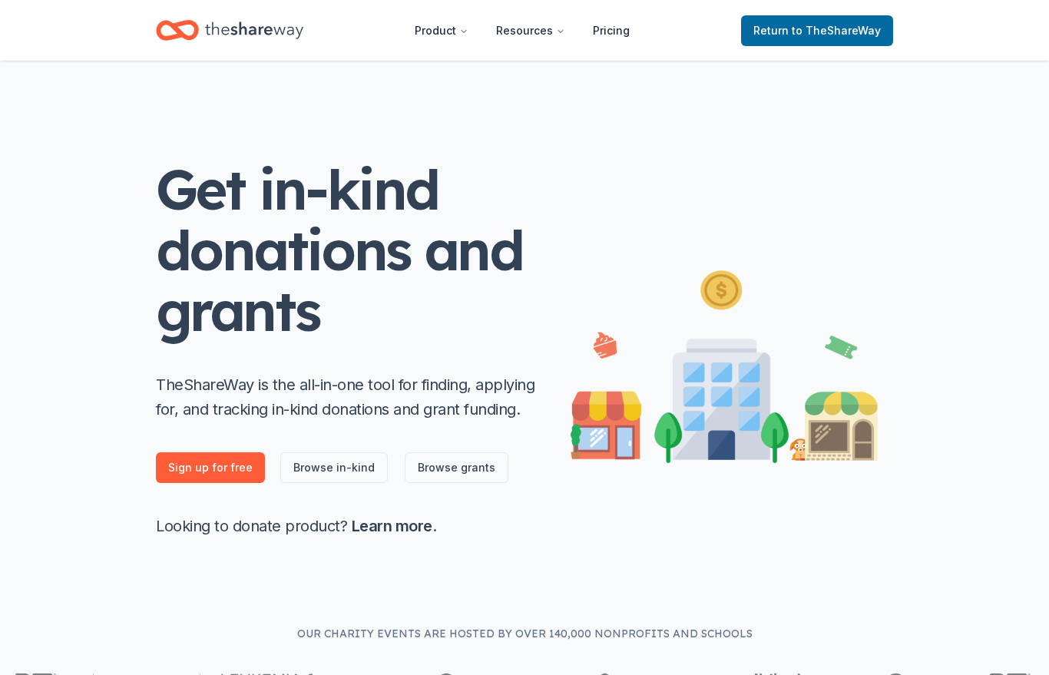 Image resolution: width=1049 pixels, height=675 pixels. What do you see at coordinates (530, 31) in the screenshot?
I see `button: Resources` at bounding box center [530, 31].